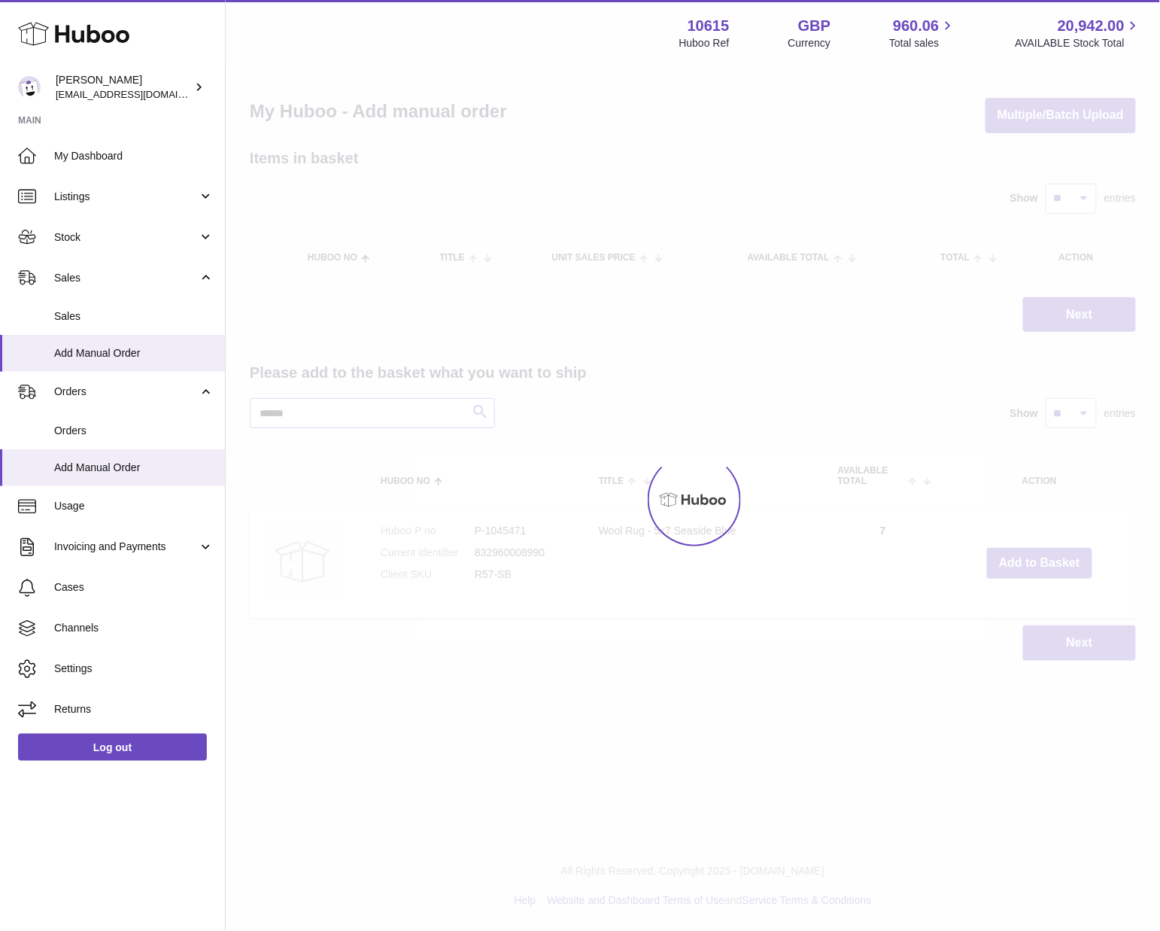  What do you see at coordinates (916, 26) in the screenshot?
I see `span: 960.06` at bounding box center [916, 26].